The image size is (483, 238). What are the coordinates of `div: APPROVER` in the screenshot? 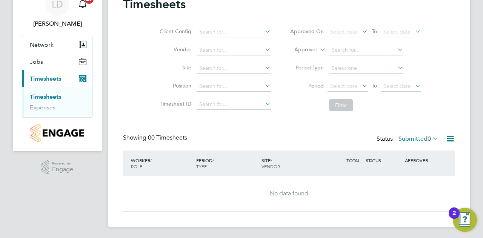 It's located at (422, 160).